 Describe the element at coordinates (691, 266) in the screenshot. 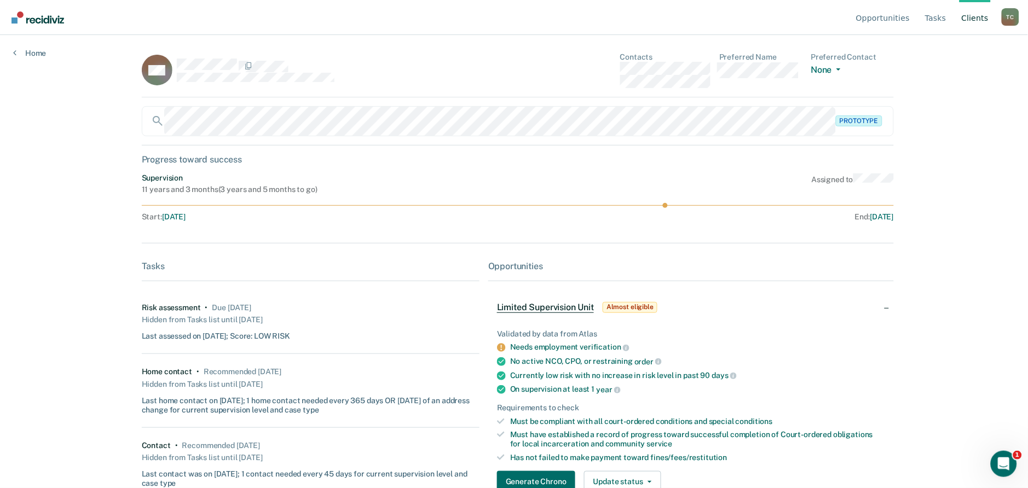

I see `div: Opportunities` at that location.